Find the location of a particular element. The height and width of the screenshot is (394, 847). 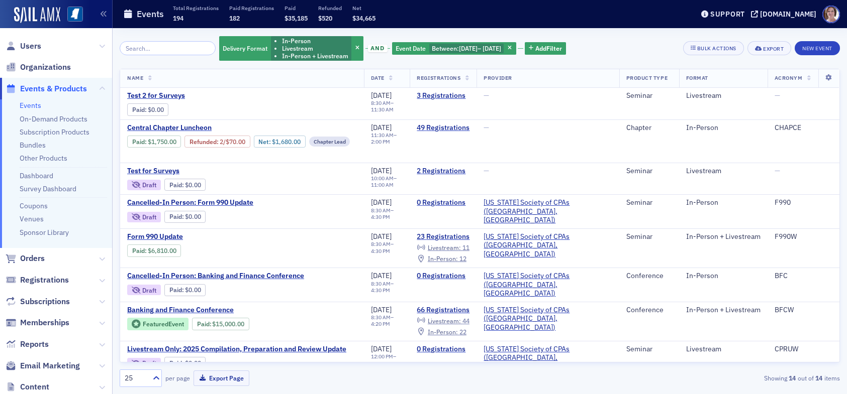

span: Memberships is located at coordinates (45, 323).